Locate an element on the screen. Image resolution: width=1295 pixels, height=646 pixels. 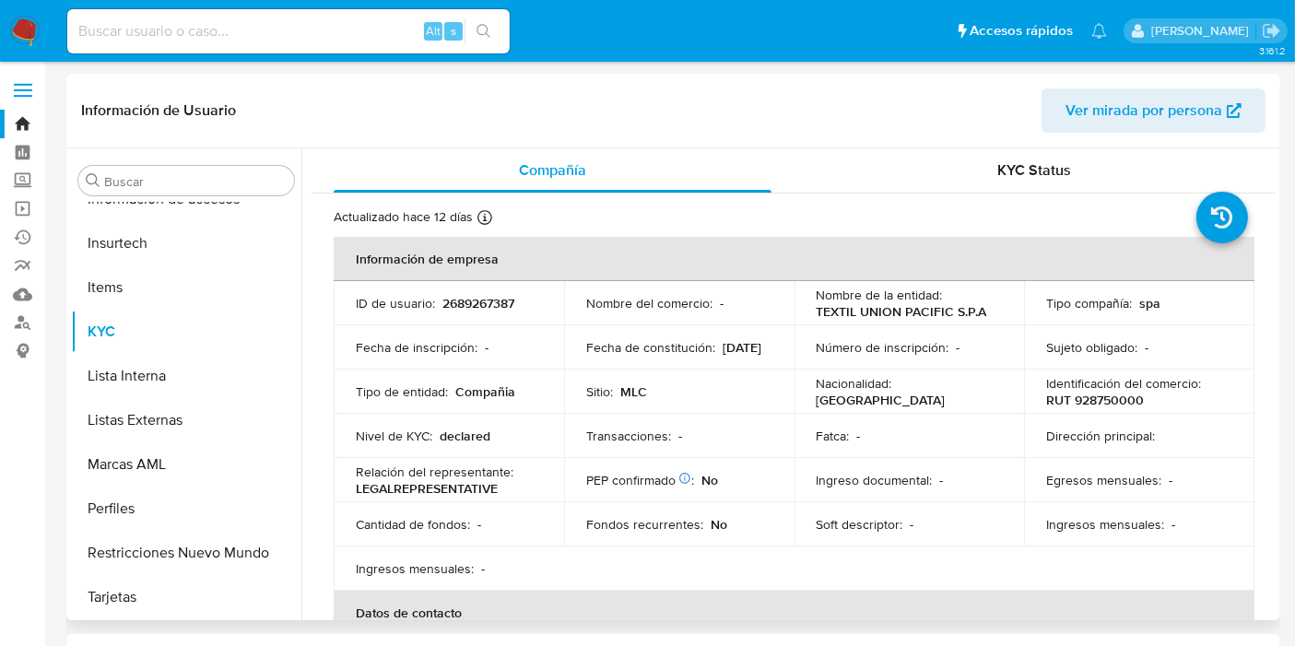
p: Número de inscripción : is located at coordinates (883, 348).